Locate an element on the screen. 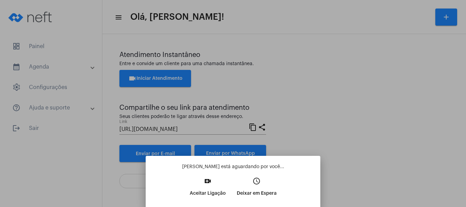  p: Aceitar Ligação is located at coordinates (208, 194).